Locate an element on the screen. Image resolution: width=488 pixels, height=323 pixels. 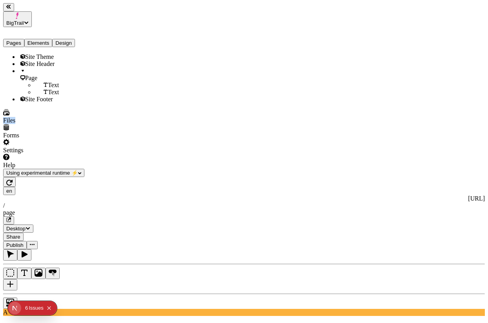
div: page is located at coordinates (244, 213).